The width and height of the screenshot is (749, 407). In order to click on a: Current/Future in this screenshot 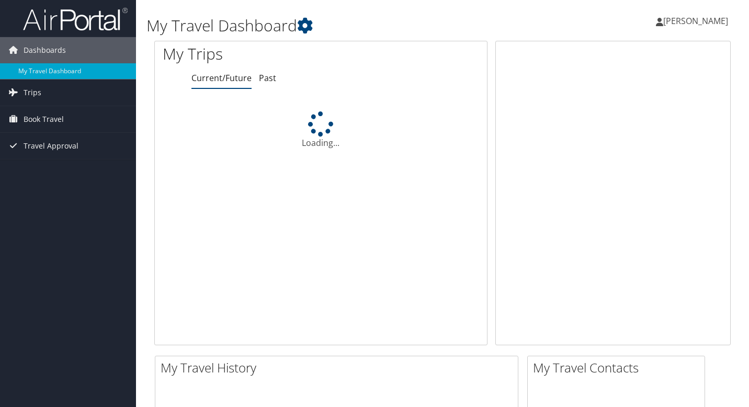, I will do `click(221, 78)`.